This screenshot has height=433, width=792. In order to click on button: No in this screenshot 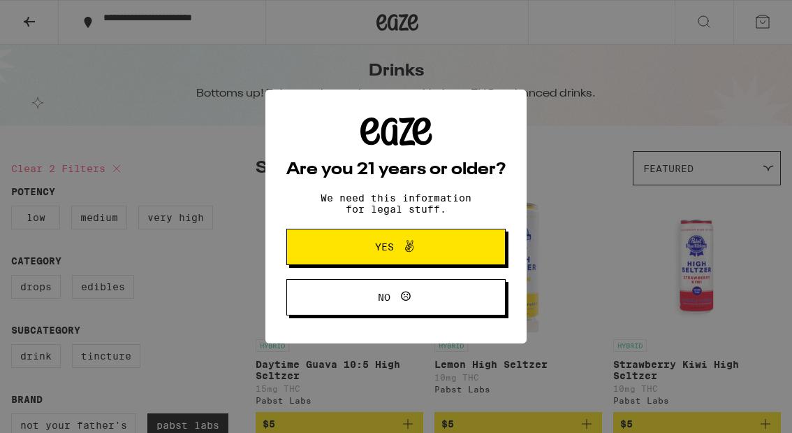, I will do `click(396, 297)`.